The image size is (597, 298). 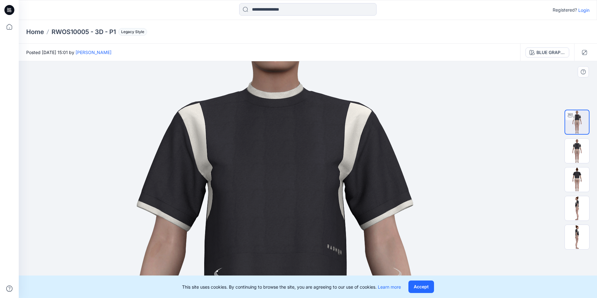 I want to click on button: Accept, so click(x=421, y=287).